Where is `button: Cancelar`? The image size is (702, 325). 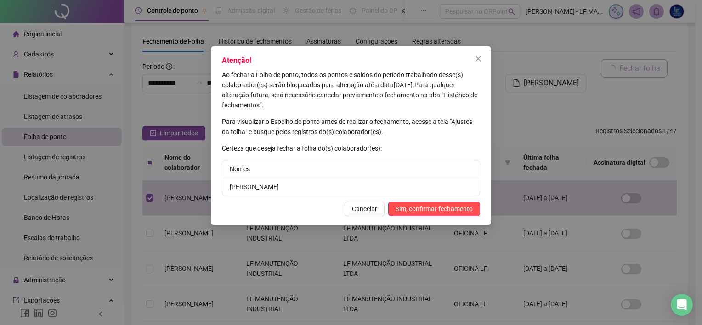
button: Cancelar is located at coordinates (365, 209).